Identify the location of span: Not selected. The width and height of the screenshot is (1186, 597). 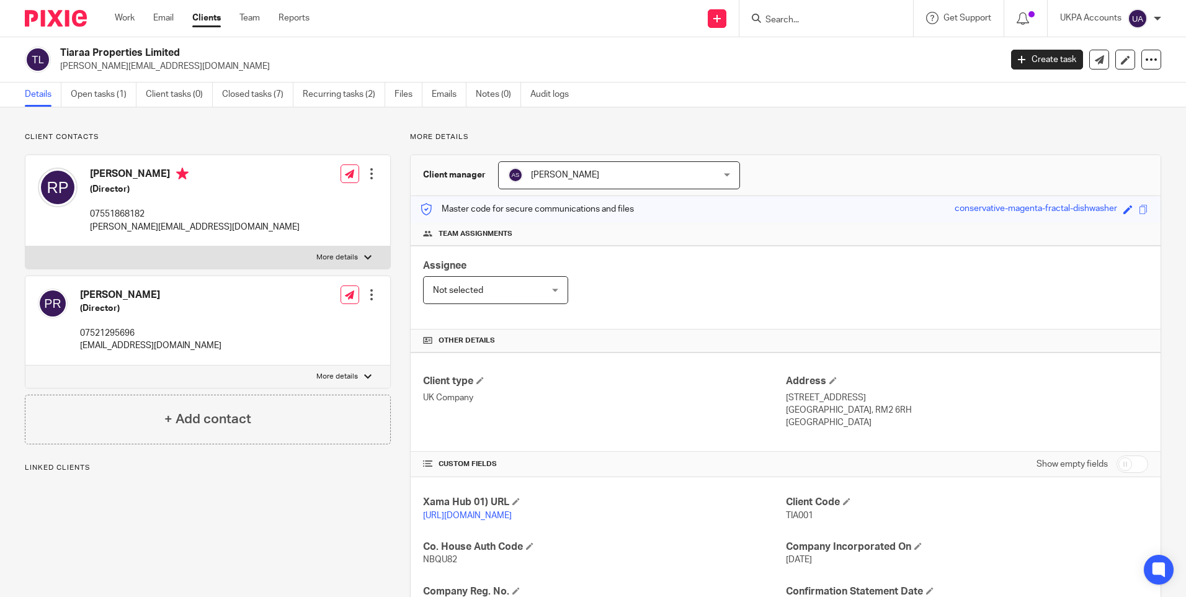
(458, 290).